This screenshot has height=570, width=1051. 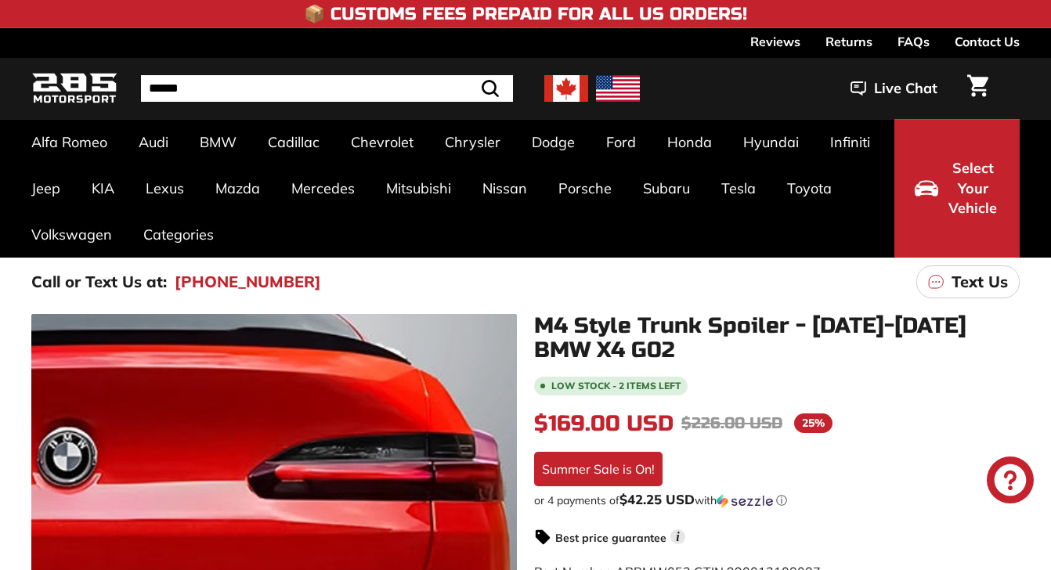 What do you see at coordinates (667, 188) in the screenshot?
I see `a: Subaru` at bounding box center [667, 188].